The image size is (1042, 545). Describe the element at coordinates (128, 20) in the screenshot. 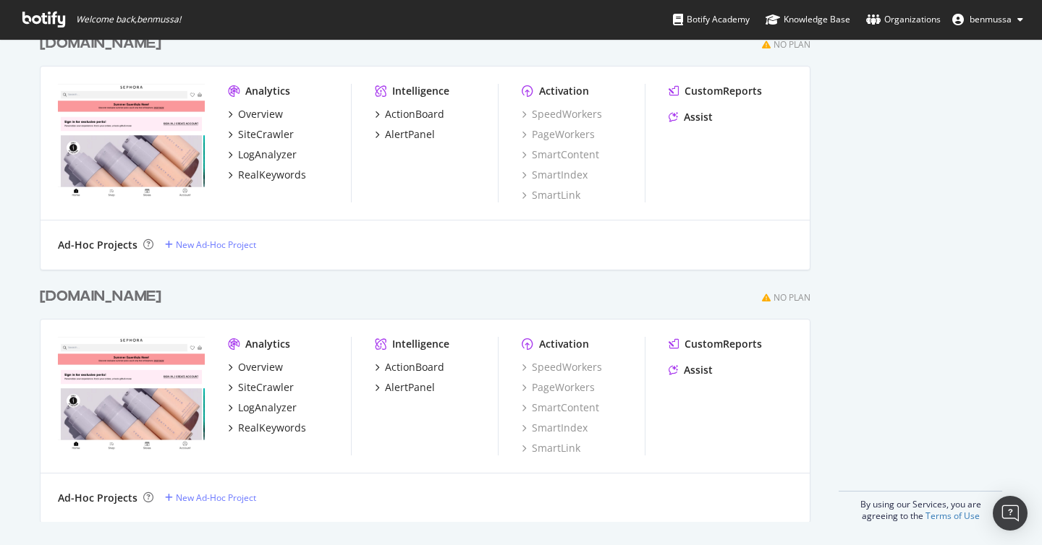

I see `span: Welcome back, benmussa !` at that location.